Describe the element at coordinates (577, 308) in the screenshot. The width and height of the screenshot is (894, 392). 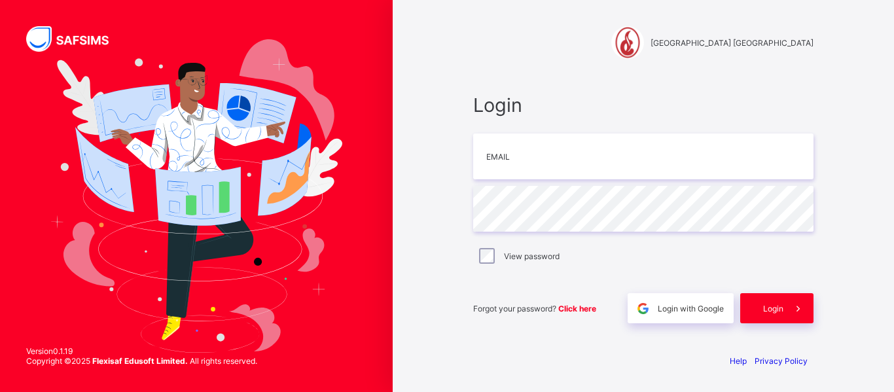
I see `span: Click here` at that location.